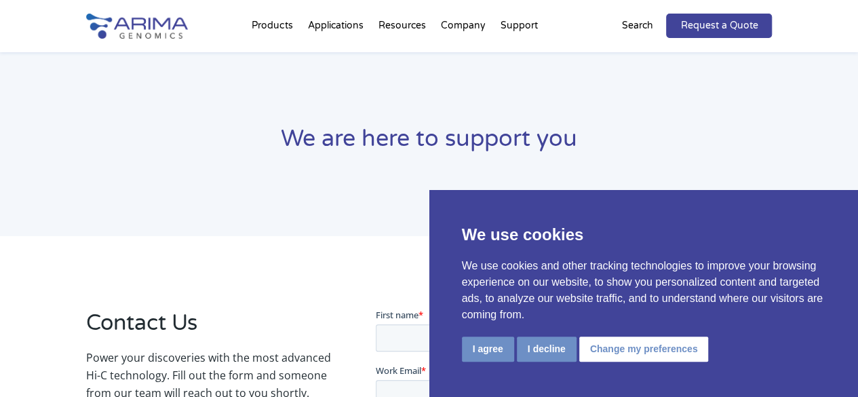 The height and width of the screenshot is (397, 858). I want to click on button: Change my preferences, so click(644, 349).